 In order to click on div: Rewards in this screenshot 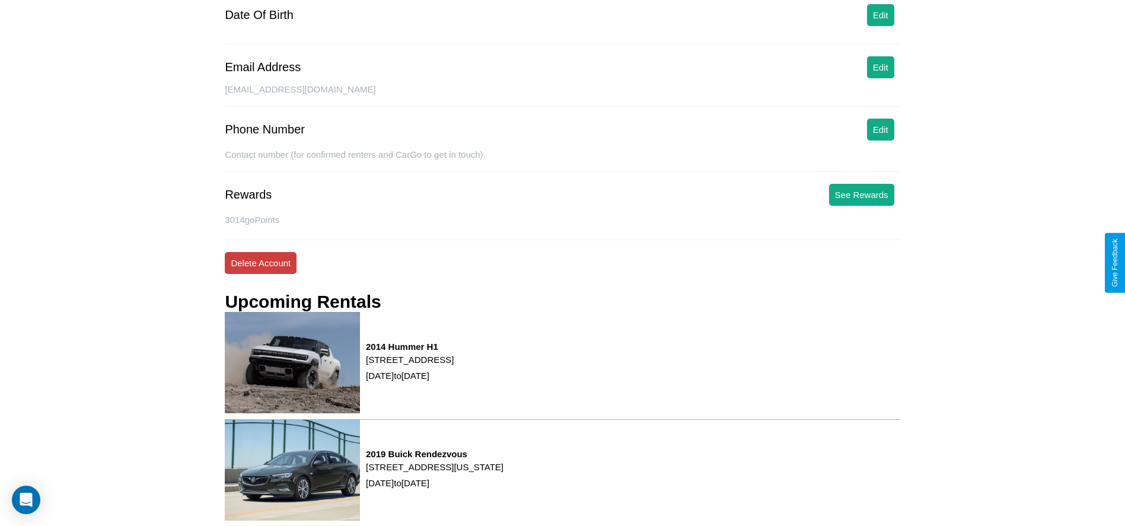, I will do `click(248, 195)`.